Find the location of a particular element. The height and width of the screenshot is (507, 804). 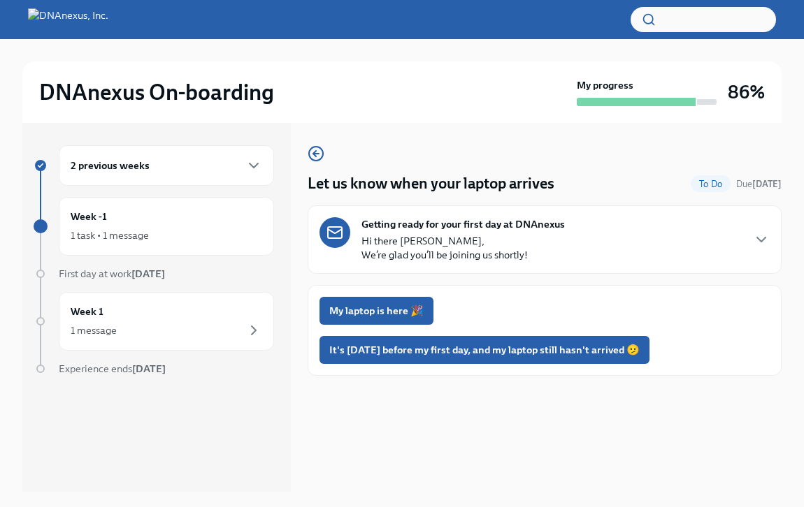

h6: Week -1 is located at coordinates (89, 217).